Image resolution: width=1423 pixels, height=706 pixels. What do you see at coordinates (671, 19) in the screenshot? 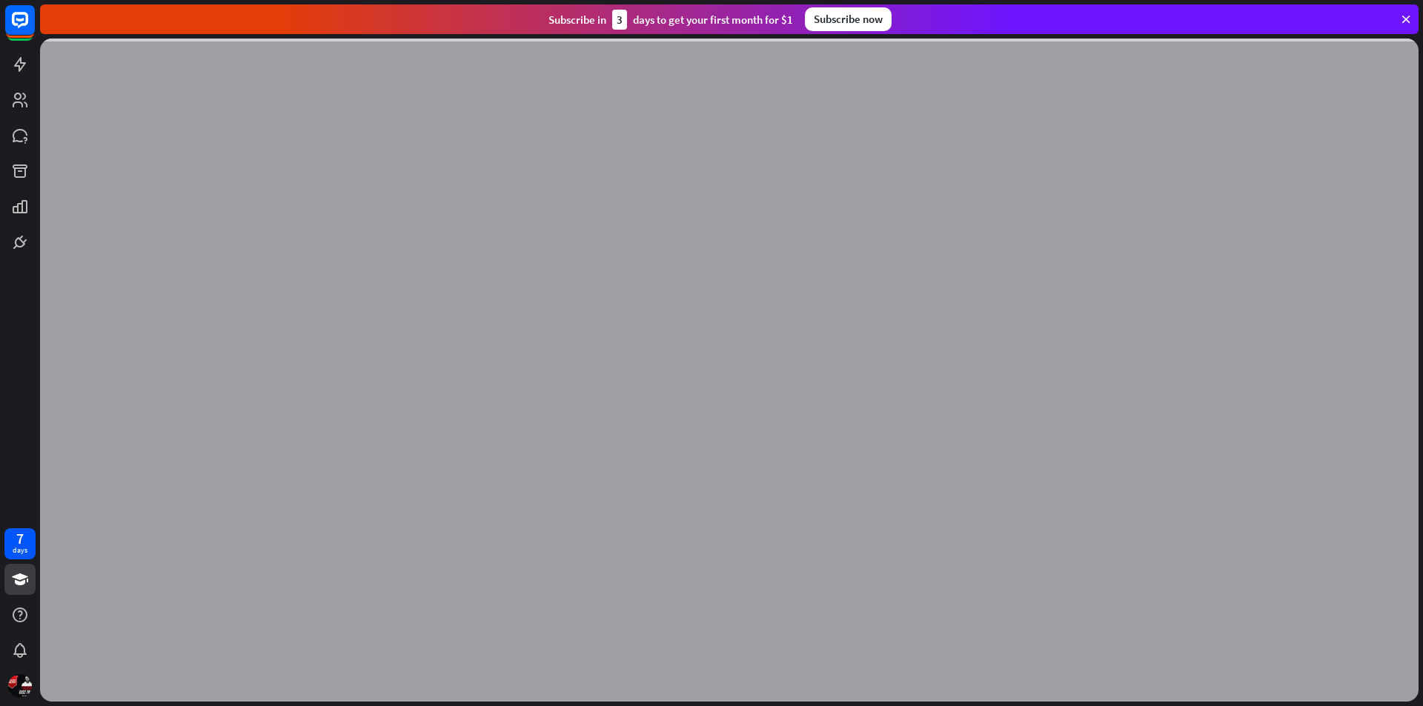
I see `div: Subscribe in days to get your first month for $1` at bounding box center [671, 19].